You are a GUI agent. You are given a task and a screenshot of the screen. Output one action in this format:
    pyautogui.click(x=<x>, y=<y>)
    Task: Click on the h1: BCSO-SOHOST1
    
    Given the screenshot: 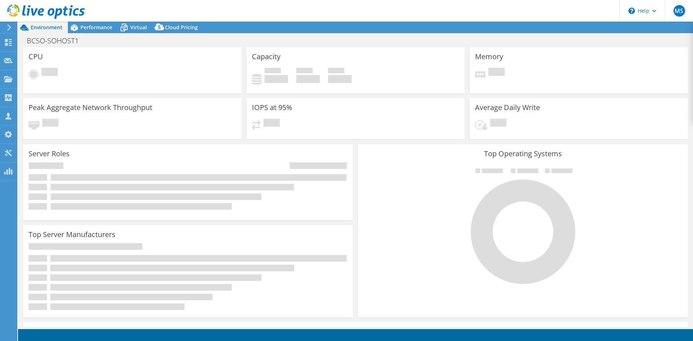 What is the action you would take?
    pyautogui.click(x=57, y=41)
    